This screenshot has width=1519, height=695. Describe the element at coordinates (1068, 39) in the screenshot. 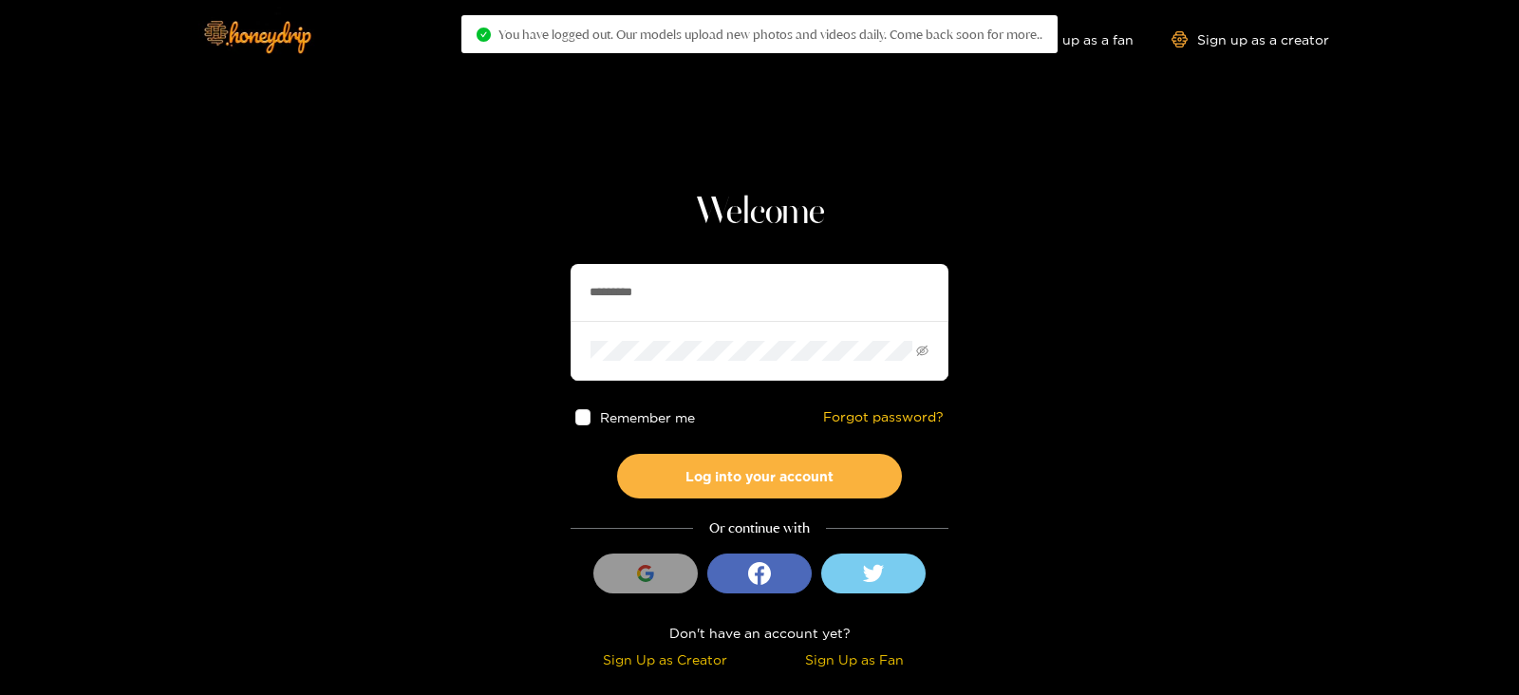

I see `a: Sign up as a fan` at that location.